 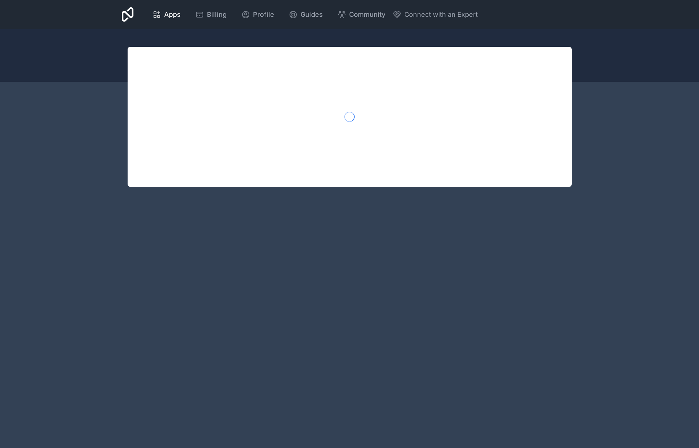 I want to click on a: Billing, so click(x=211, y=15).